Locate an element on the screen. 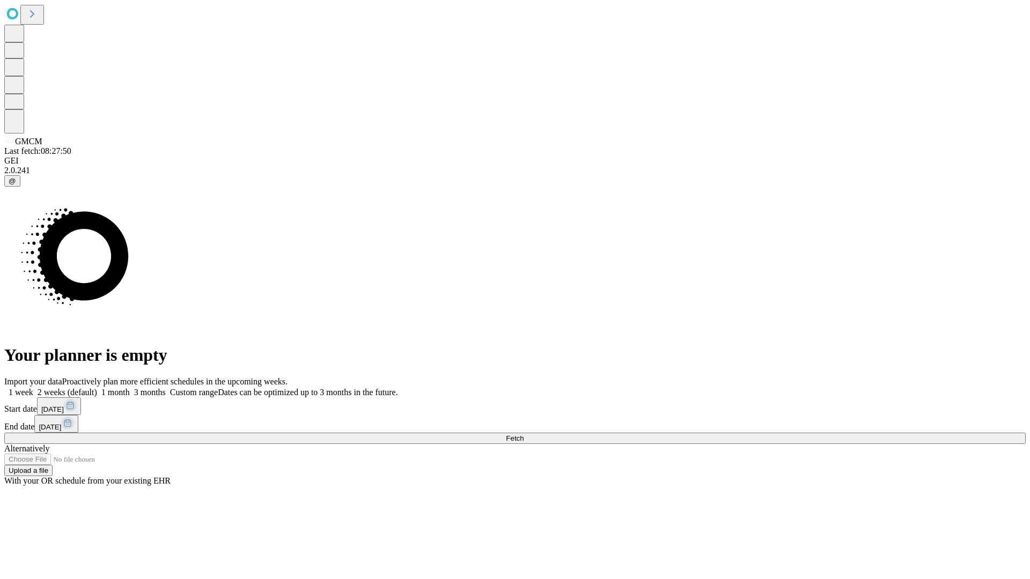  span: 3 months is located at coordinates (150, 392).